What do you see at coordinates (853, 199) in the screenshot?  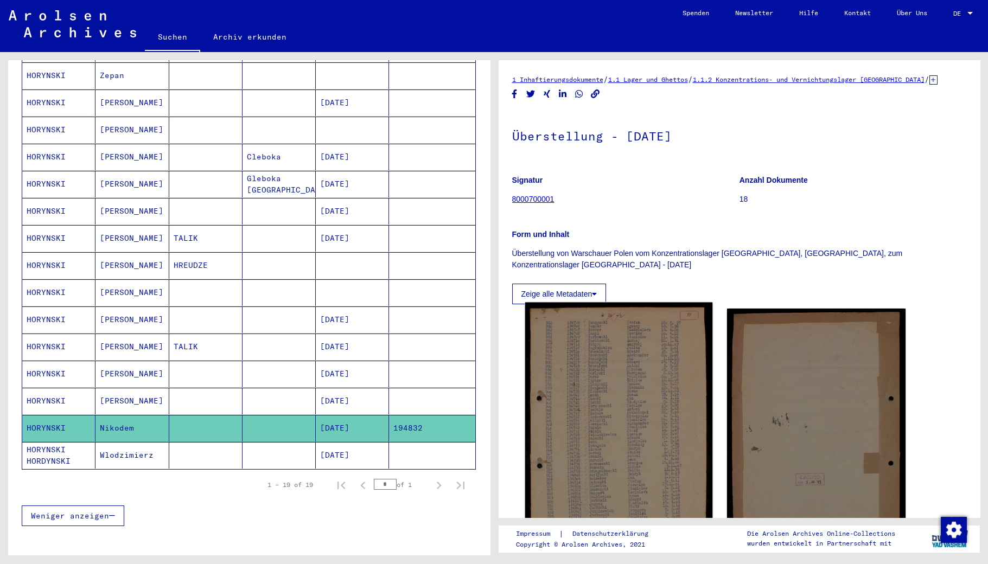 I see `p: 18` at bounding box center [853, 199].